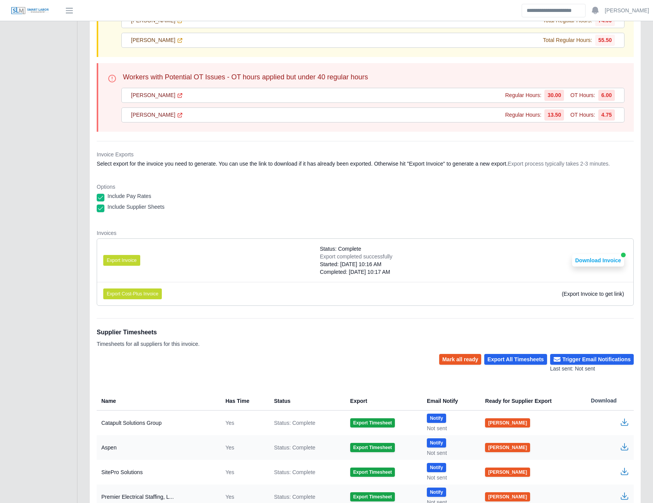  I want to click on button: Export Cost-Plus Invoice, so click(133, 294).